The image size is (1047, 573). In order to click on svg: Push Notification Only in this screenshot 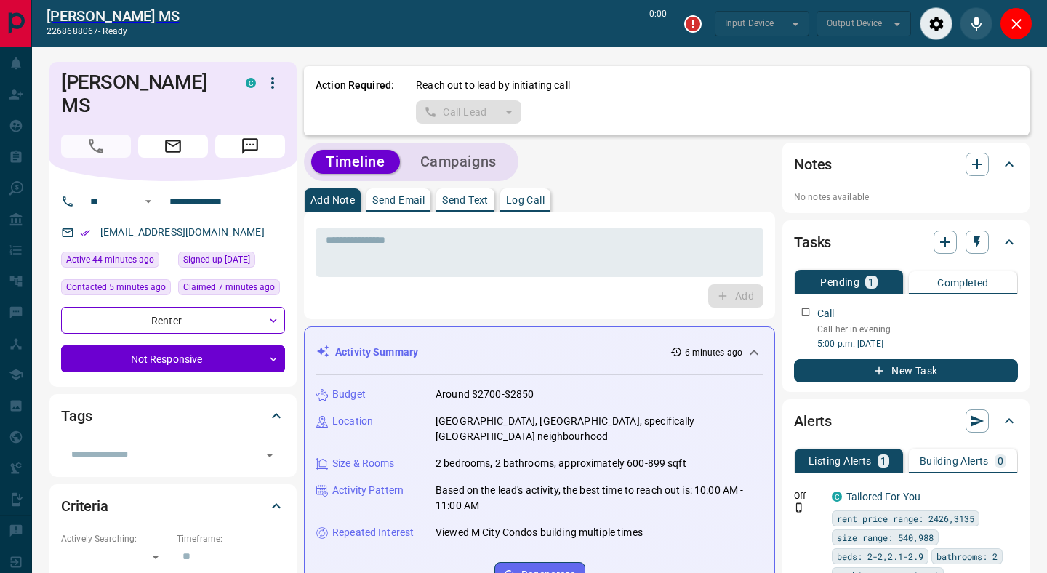, I will do `click(799, 507)`.